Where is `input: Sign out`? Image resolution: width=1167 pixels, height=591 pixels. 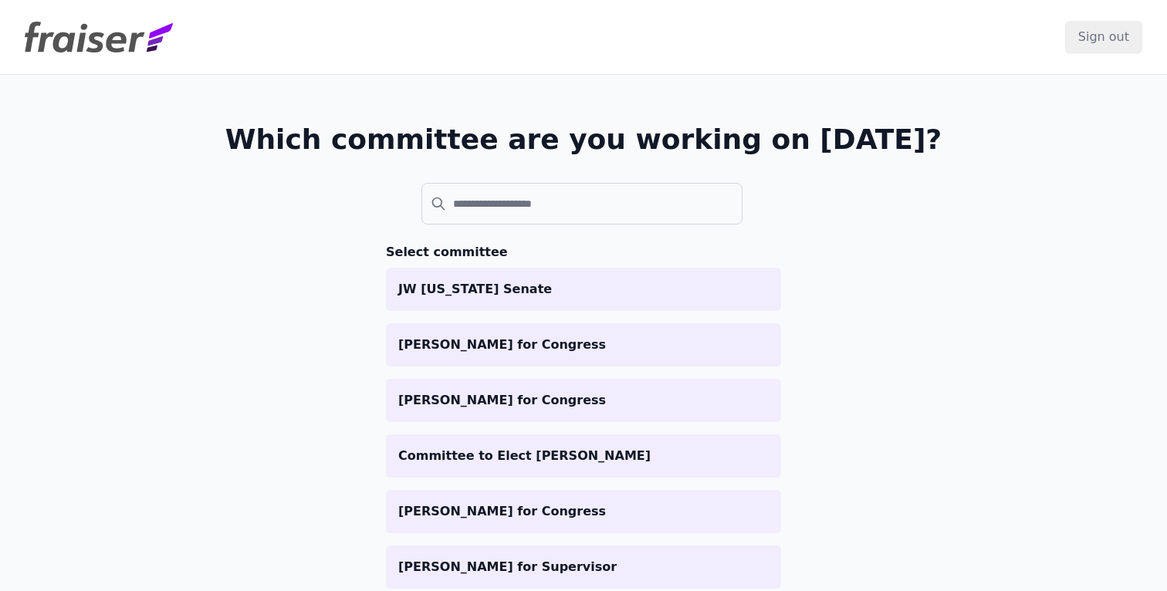 input: Sign out is located at coordinates (1103, 37).